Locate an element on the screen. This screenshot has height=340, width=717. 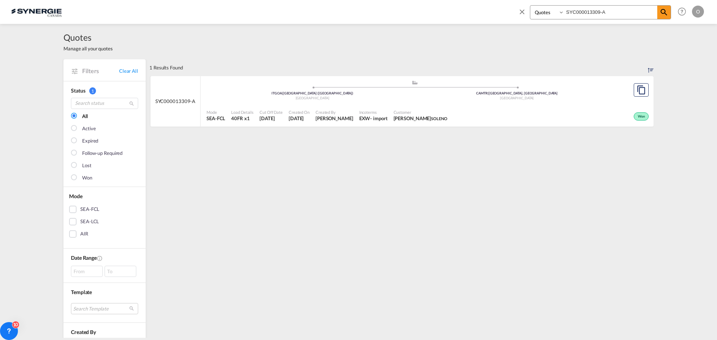
a: Clear All is located at coordinates (128, 71).